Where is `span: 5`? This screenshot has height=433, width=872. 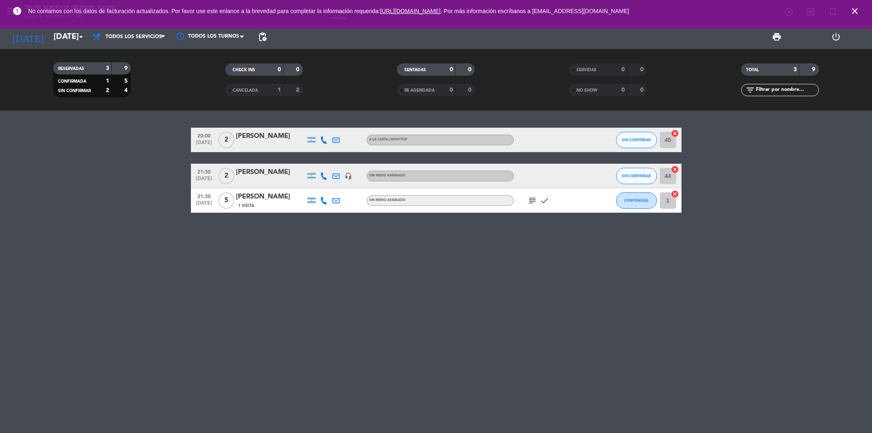
span: 5 is located at coordinates (226, 200).